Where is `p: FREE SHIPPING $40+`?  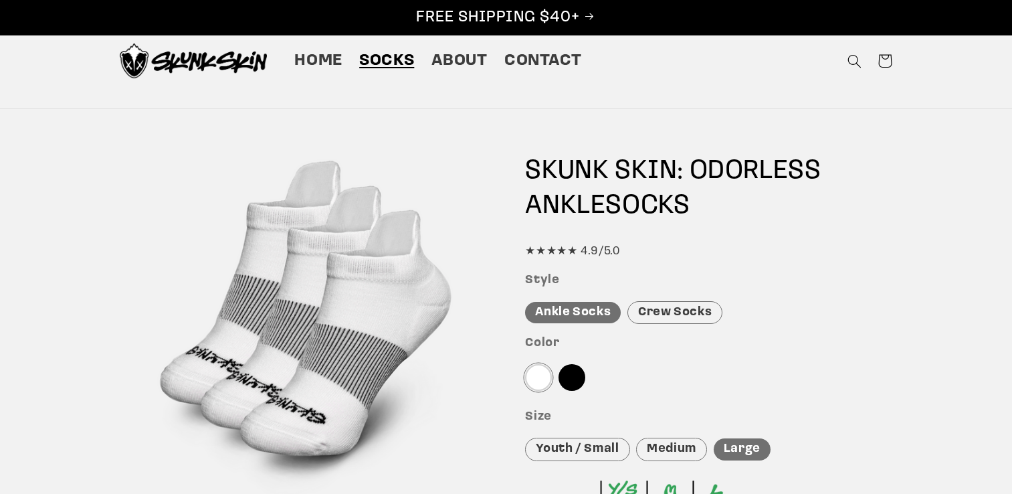 p: FREE SHIPPING $40+ is located at coordinates (506, 17).